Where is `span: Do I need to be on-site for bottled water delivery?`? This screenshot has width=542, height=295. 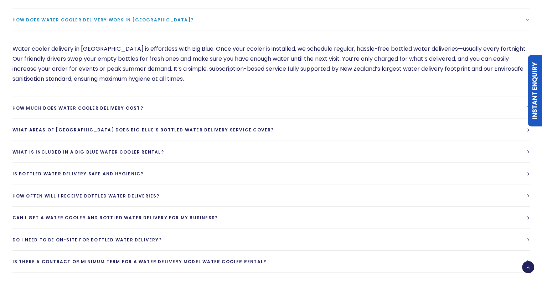
span: Do I need to be on-site for bottled water delivery? is located at coordinates (87, 239).